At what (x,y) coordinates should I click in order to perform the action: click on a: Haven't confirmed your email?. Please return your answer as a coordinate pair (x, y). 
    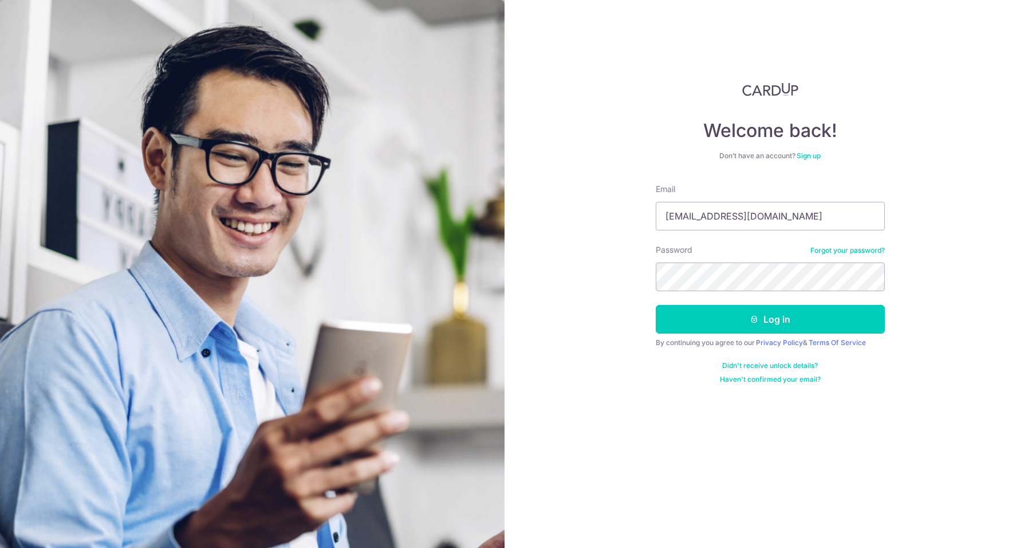
    Looking at the image, I should click on (771, 379).